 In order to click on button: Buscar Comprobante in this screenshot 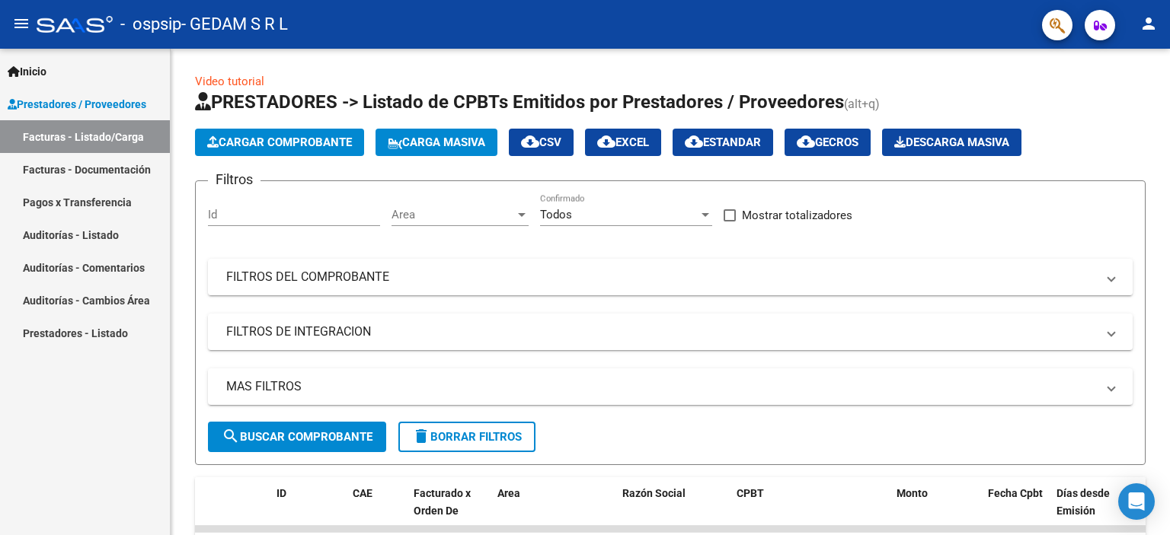, I will do `click(297, 437)`.